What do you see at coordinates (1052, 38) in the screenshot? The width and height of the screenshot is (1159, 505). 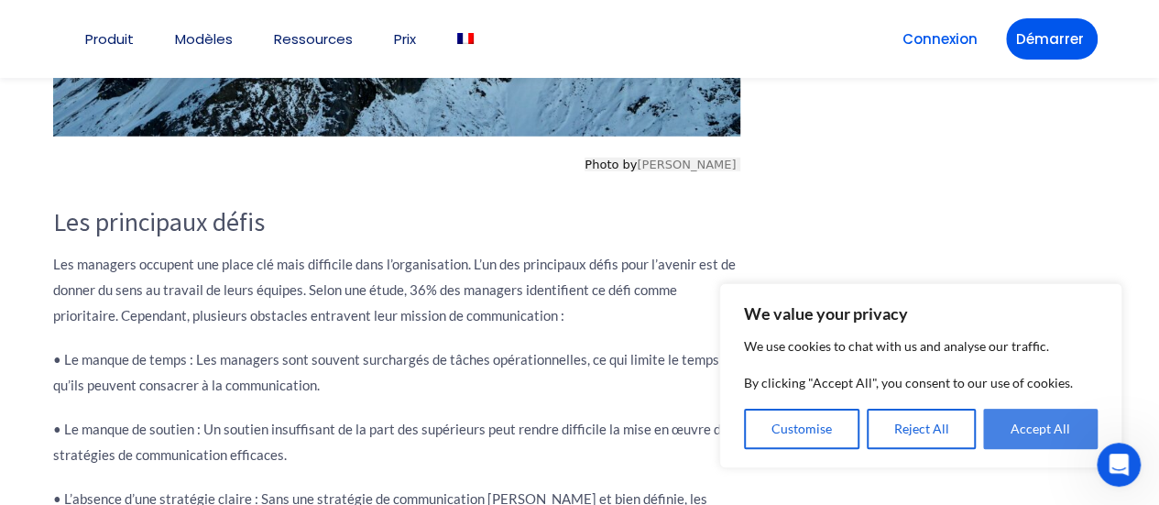 I see `a: Démarrer` at bounding box center [1052, 38].